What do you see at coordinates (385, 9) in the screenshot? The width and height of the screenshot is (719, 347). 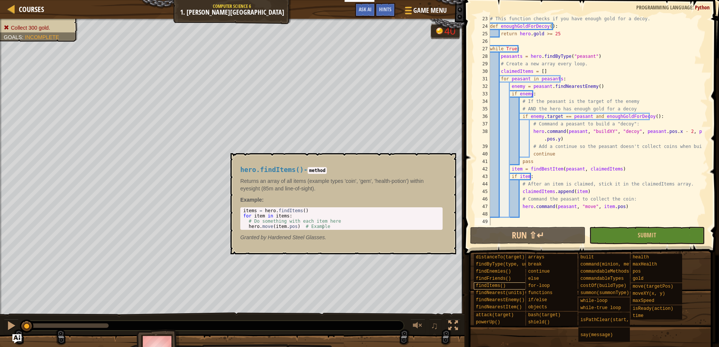 I see `span: Hints` at bounding box center [385, 9].